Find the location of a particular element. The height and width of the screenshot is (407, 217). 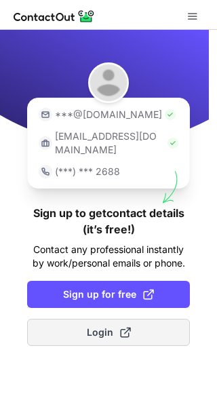

p: Contact any professional instantly by work/personal emails or phone. is located at coordinates (108, 256).